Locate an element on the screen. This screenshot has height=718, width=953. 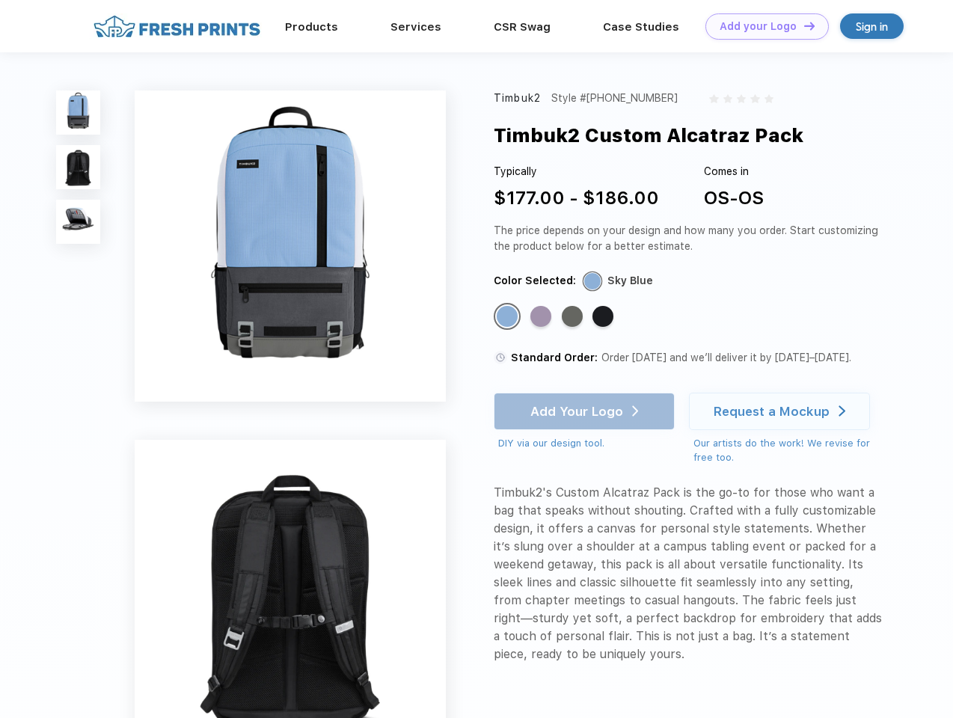
img: standard order is located at coordinates (500, 357).